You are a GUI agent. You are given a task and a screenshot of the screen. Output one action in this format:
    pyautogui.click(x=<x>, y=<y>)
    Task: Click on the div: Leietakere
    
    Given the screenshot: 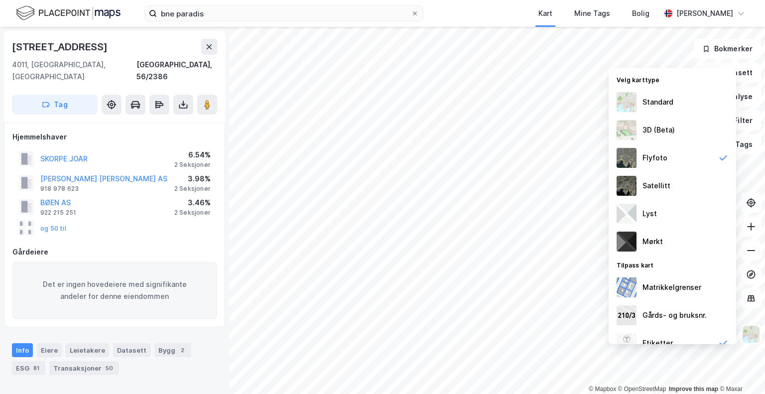 What is the action you would take?
    pyautogui.click(x=87, y=350)
    